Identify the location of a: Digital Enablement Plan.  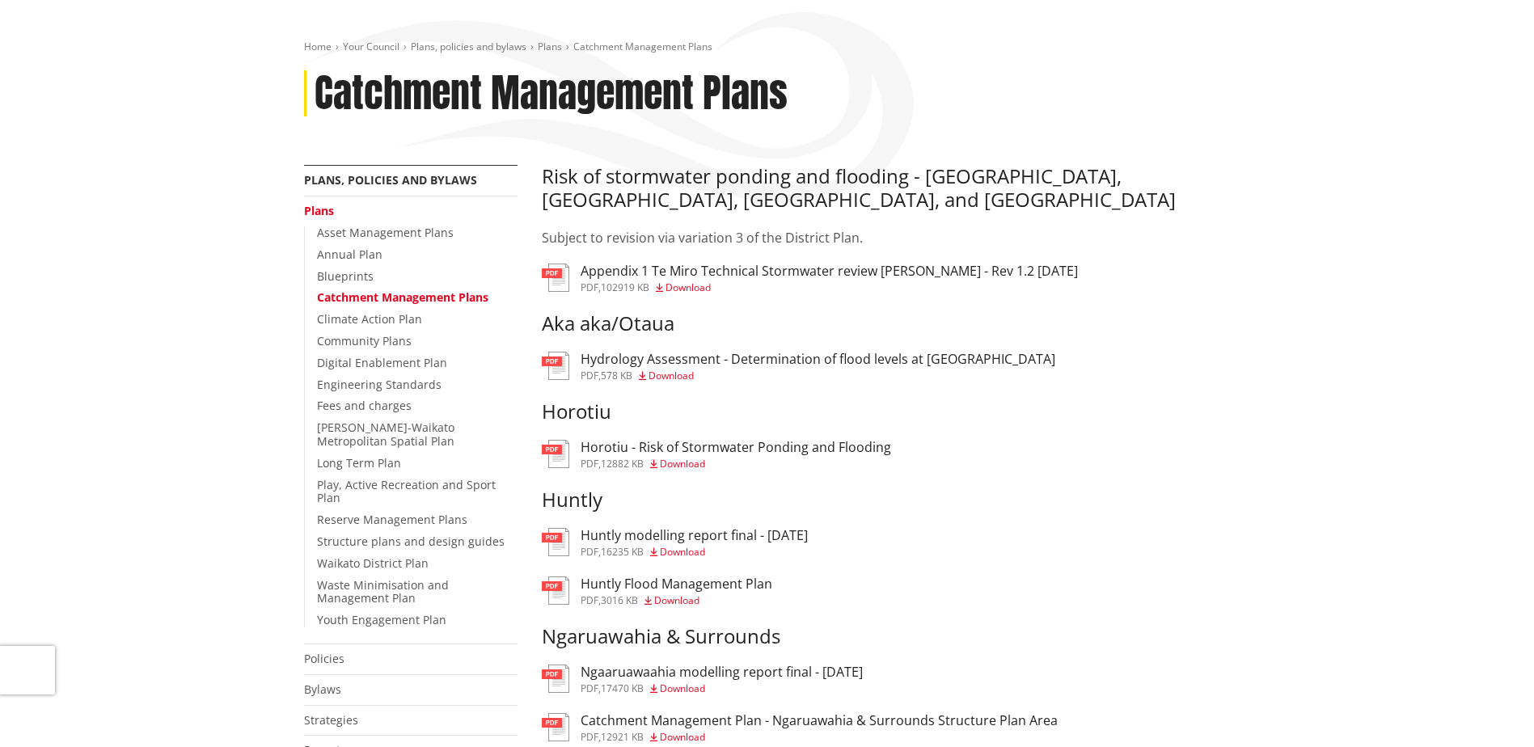
(382, 362).